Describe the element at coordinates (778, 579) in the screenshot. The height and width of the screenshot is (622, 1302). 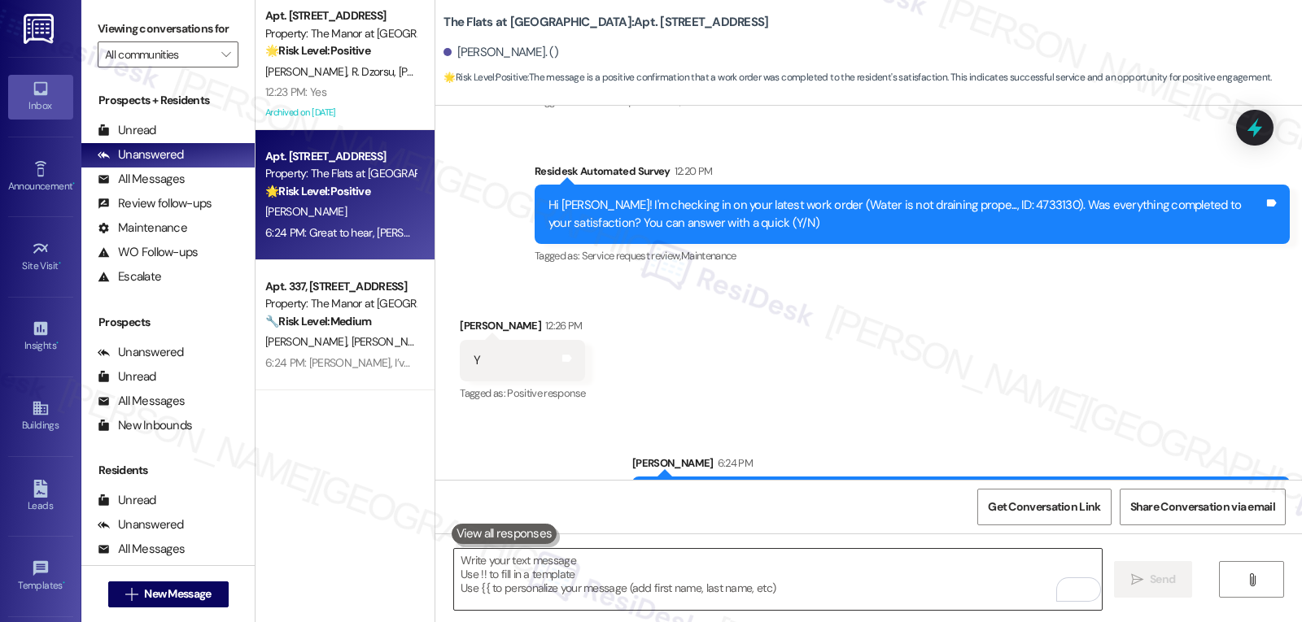
I see `textarea: To enrich screen reader interactions, please activate Accessibility in Grammarly extension settings` at that location.